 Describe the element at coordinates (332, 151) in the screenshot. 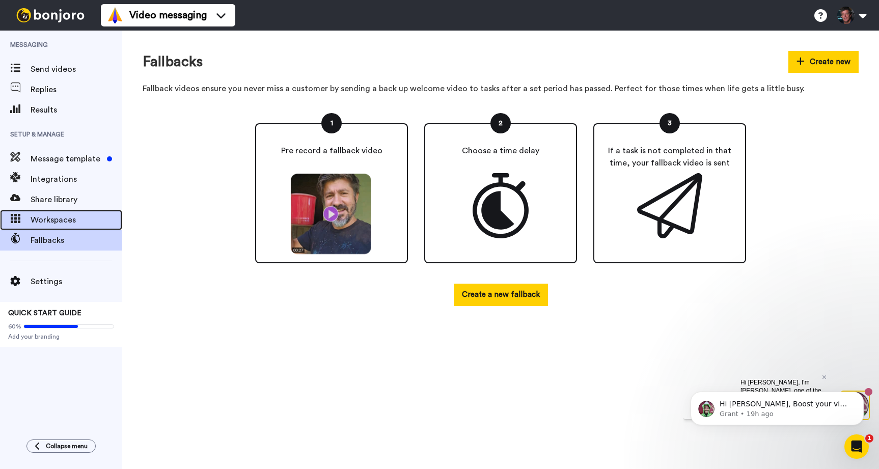

I see `p: Pre record a fallback video` at that location.